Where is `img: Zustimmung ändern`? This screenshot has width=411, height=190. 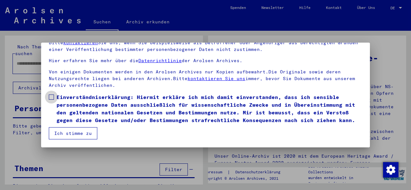 img: Zustimmung ändern is located at coordinates (391, 170).